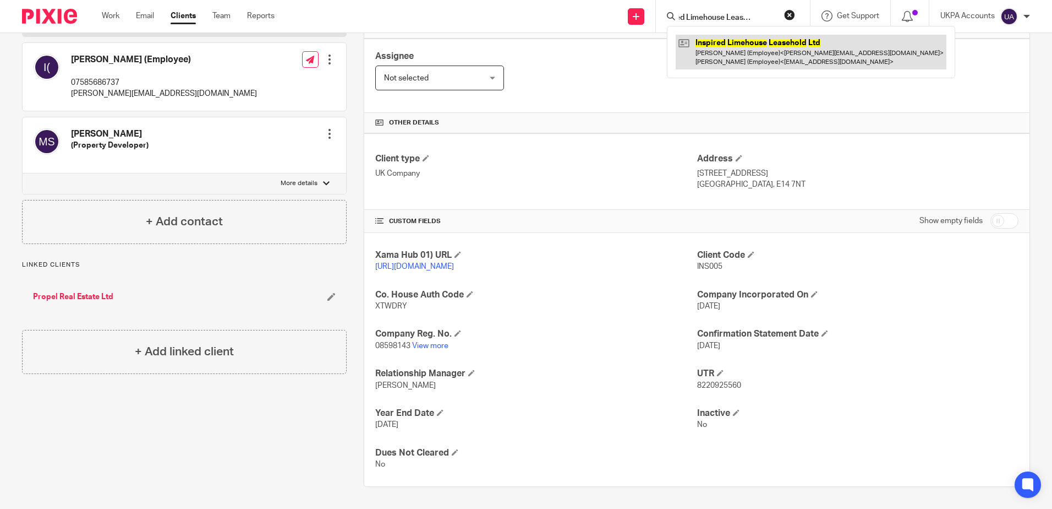 Image resolution: width=1052 pixels, height=509 pixels. I want to click on p: More details, so click(299, 183).